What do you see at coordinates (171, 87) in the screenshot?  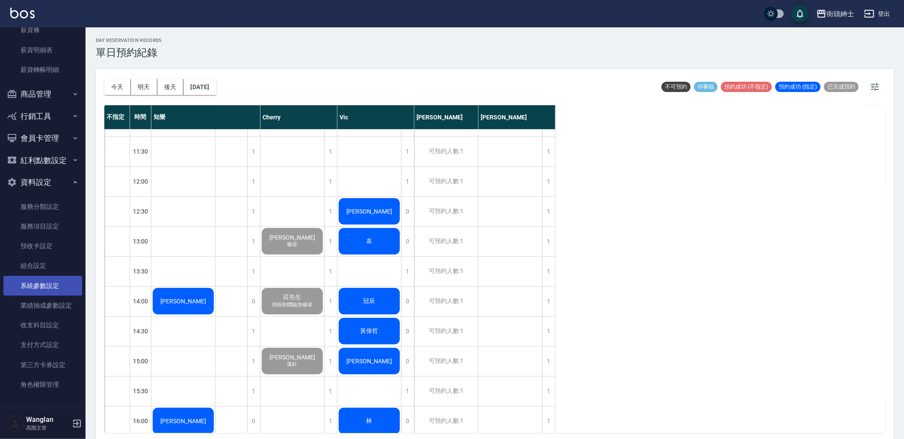 I see `button: 後天` at bounding box center [171, 87].